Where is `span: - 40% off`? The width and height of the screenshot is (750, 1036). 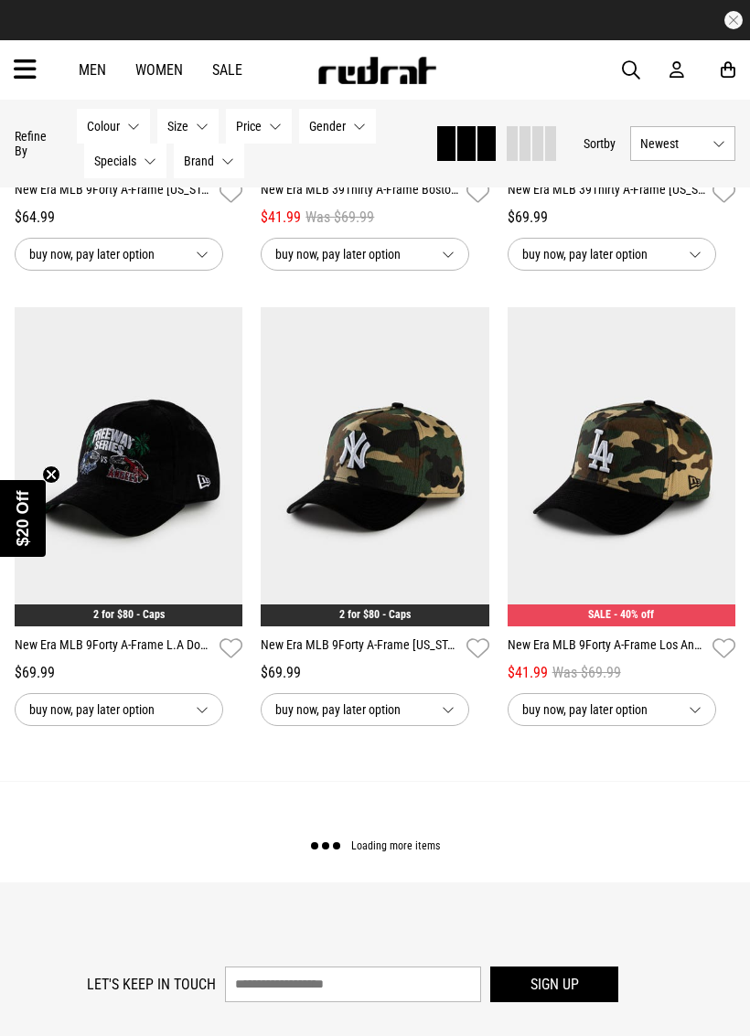 span: - 40% off is located at coordinates (634, 615).